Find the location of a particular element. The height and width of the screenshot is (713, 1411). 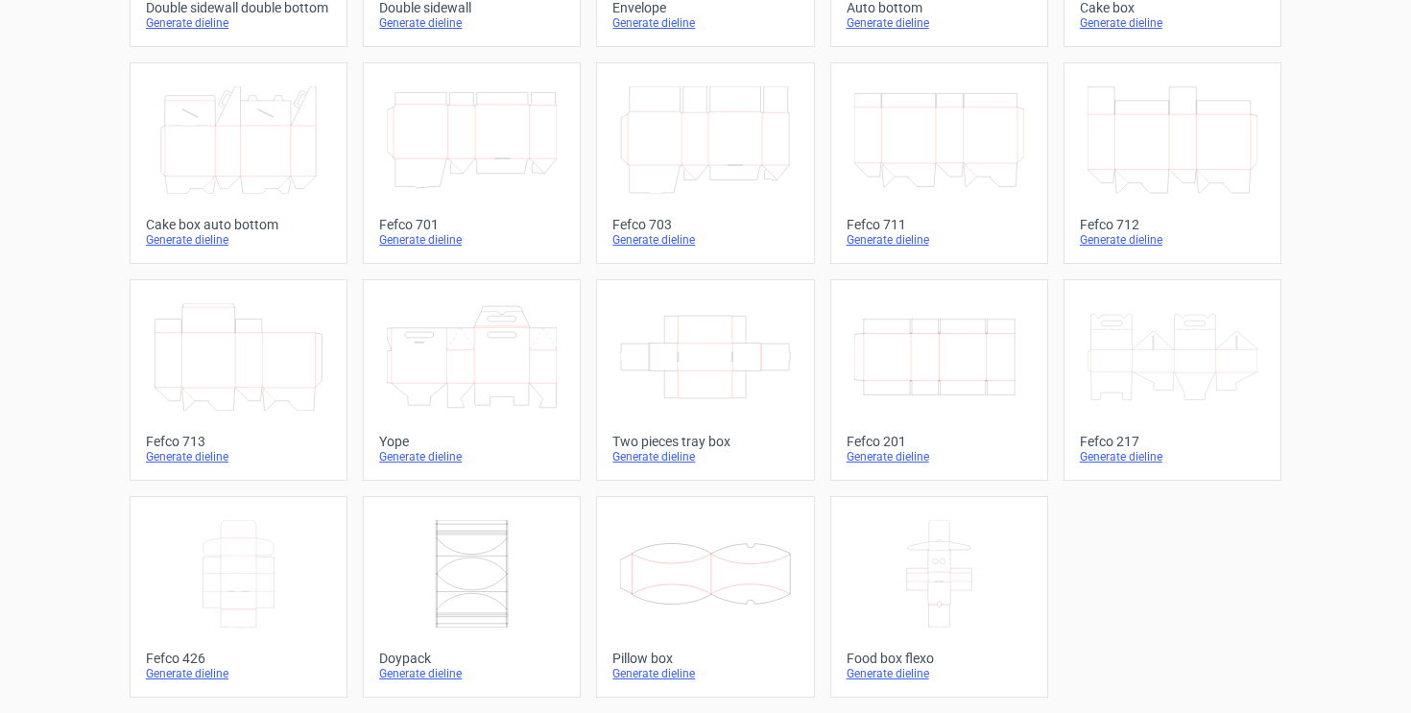

a: Fefco 201Generate dieline is located at coordinates (938, 380).